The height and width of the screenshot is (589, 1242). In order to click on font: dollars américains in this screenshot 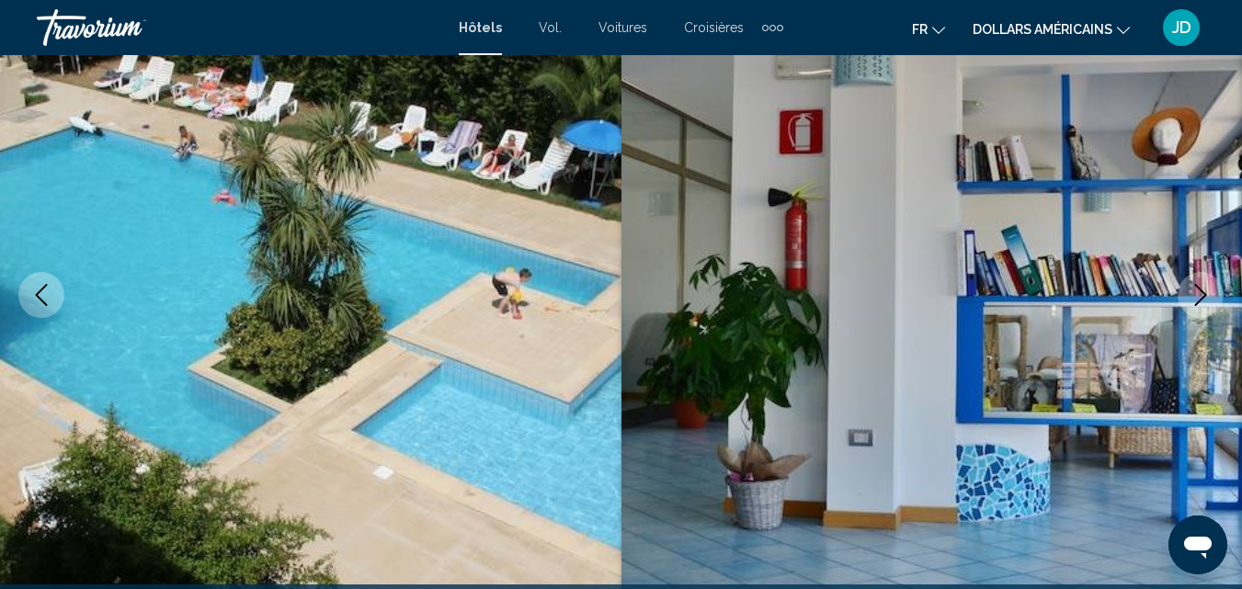, I will do `click(1043, 29)`.